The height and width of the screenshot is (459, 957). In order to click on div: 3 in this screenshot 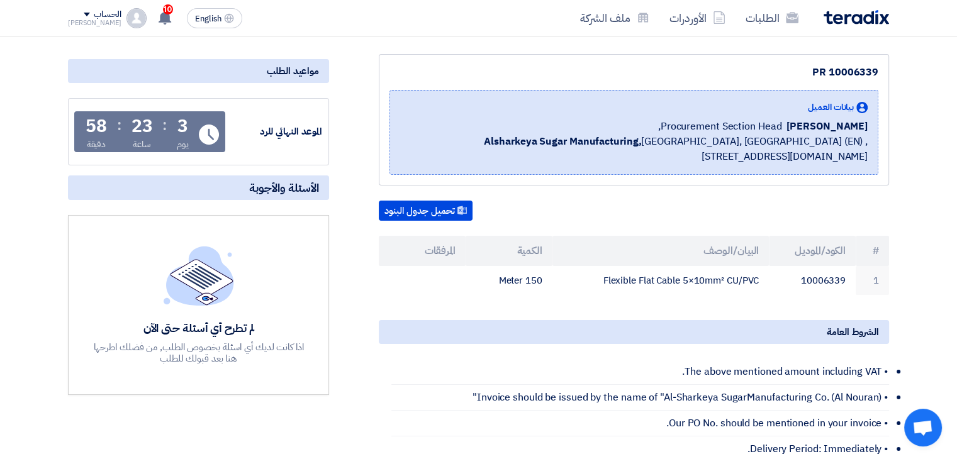, I will do `click(182, 126)`.